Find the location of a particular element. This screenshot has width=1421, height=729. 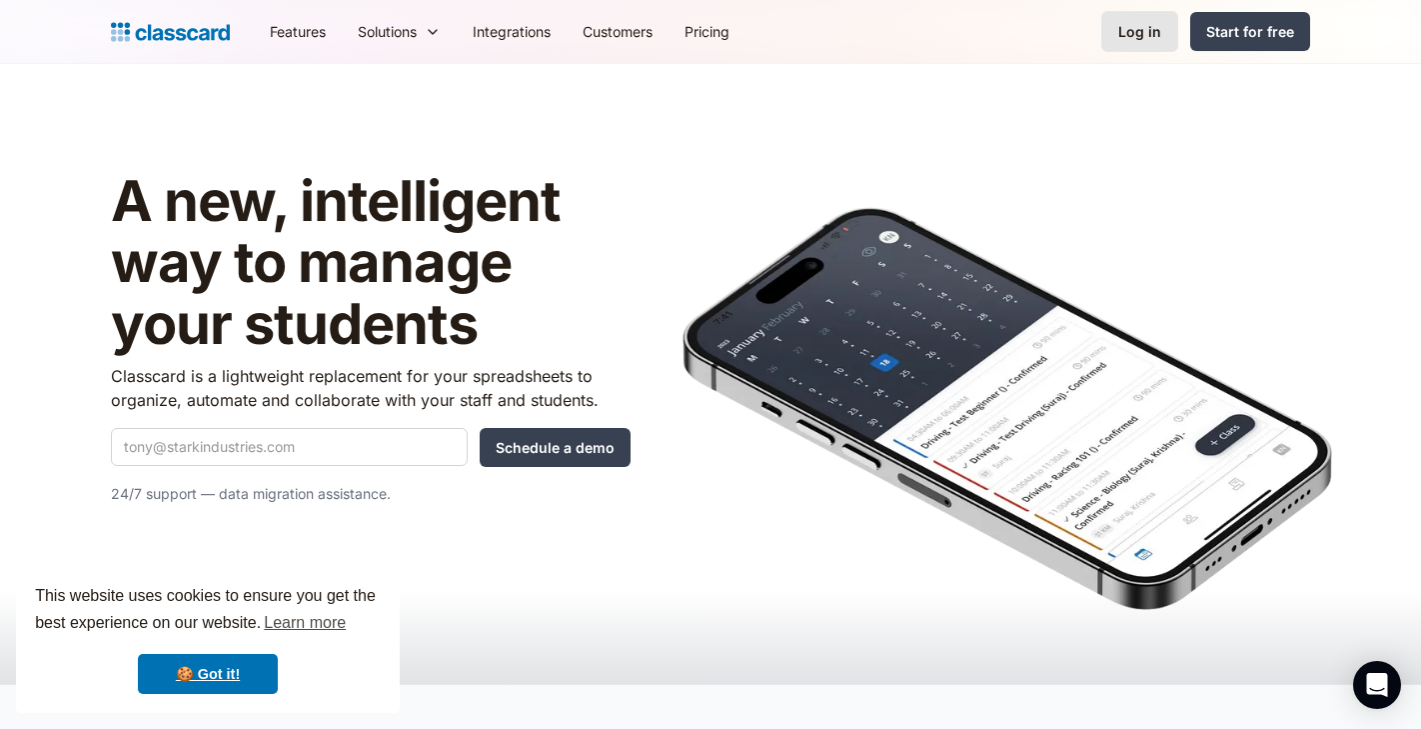

a: Integrations is located at coordinates (512, 31).